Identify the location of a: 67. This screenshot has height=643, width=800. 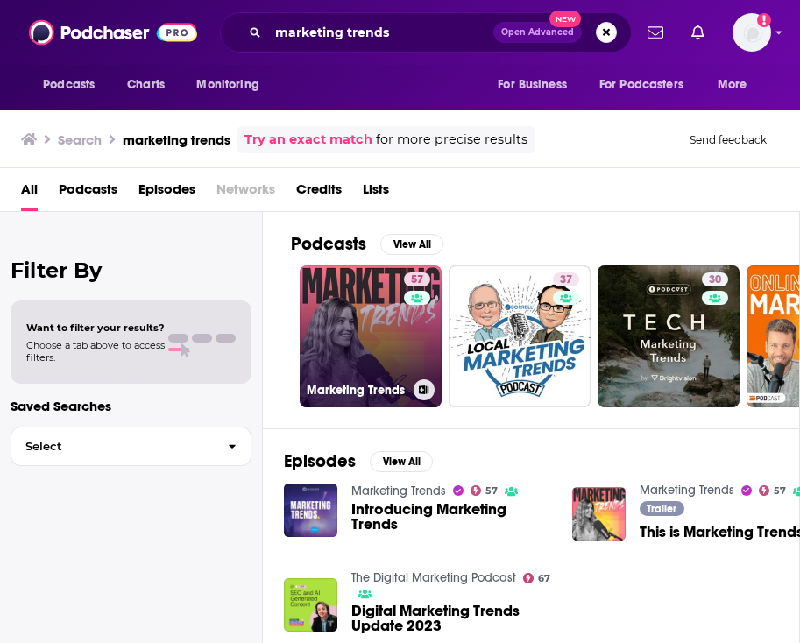
(537, 578).